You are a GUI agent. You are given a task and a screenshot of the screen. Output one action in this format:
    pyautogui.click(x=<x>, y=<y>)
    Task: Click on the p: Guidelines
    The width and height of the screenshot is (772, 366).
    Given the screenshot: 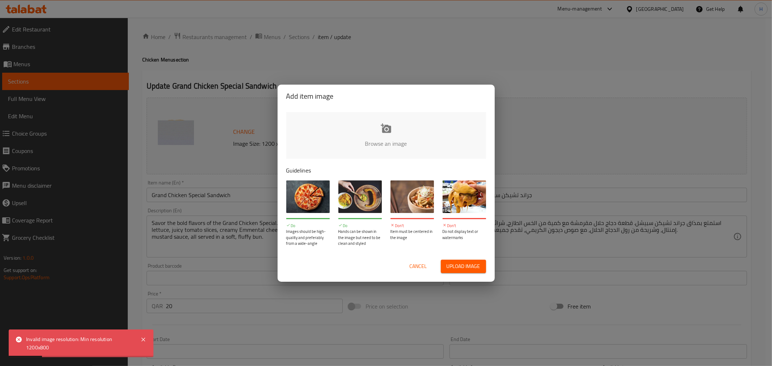 What is the action you would take?
    pyautogui.click(x=386, y=170)
    